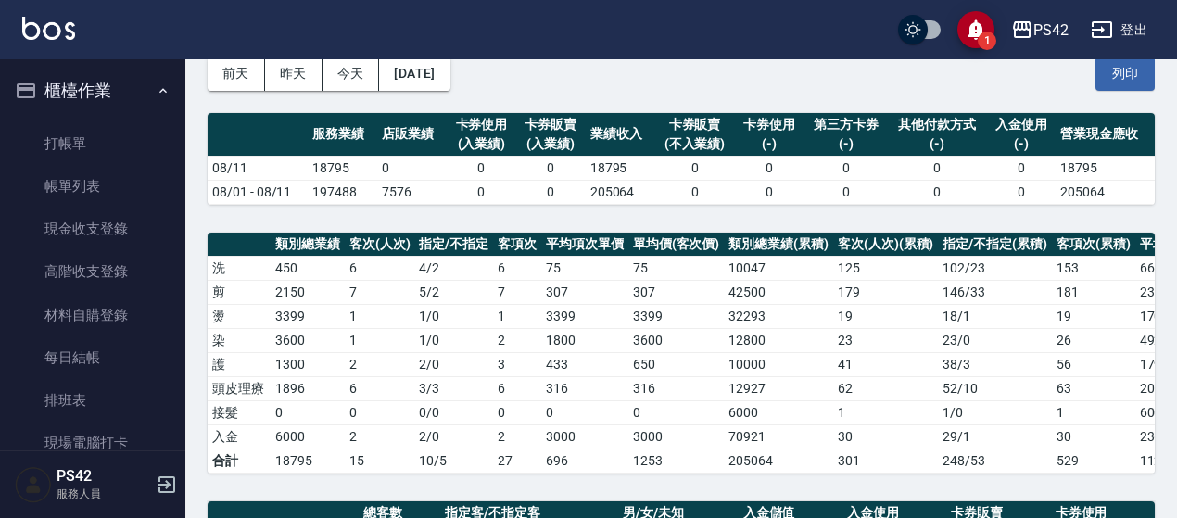 Image resolution: width=1177 pixels, height=518 pixels. What do you see at coordinates (453, 437) in the screenshot?
I see `td: 2 / 0` at bounding box center [453, 437].